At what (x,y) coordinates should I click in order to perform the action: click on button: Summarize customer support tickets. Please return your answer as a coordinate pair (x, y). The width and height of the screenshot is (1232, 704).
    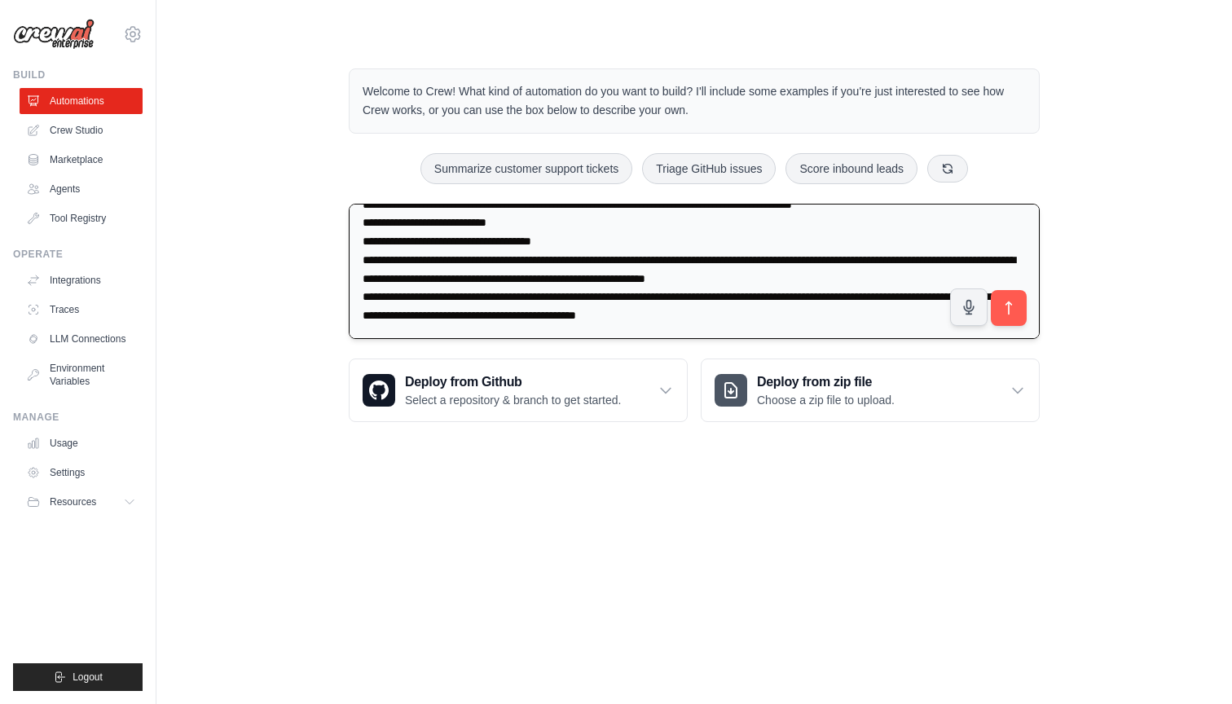
    Looking at the image, I should click on (526, 169).